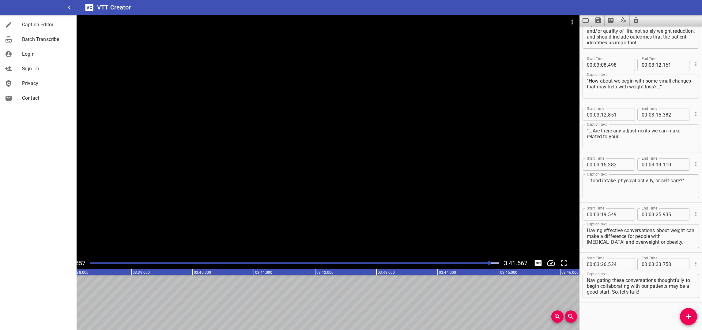  What do you see at coordinates (47, 25) in the screenshot?
I see `span: Caption Editor` at bounding box center [47, 25].